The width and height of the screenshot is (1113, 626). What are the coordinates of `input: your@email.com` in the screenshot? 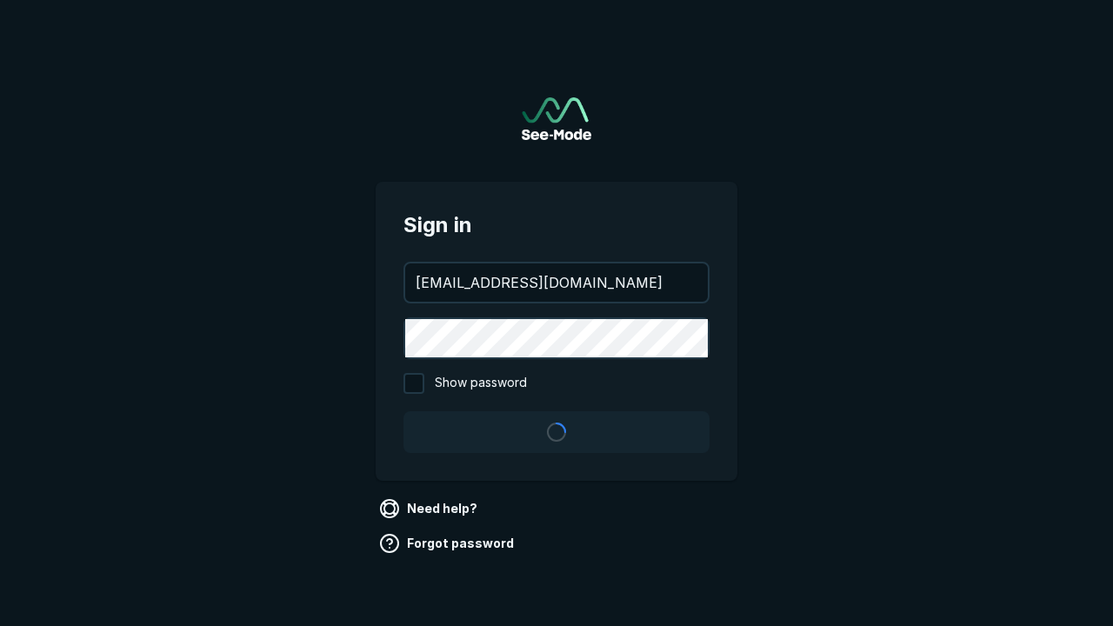 It's located at (557, 283).